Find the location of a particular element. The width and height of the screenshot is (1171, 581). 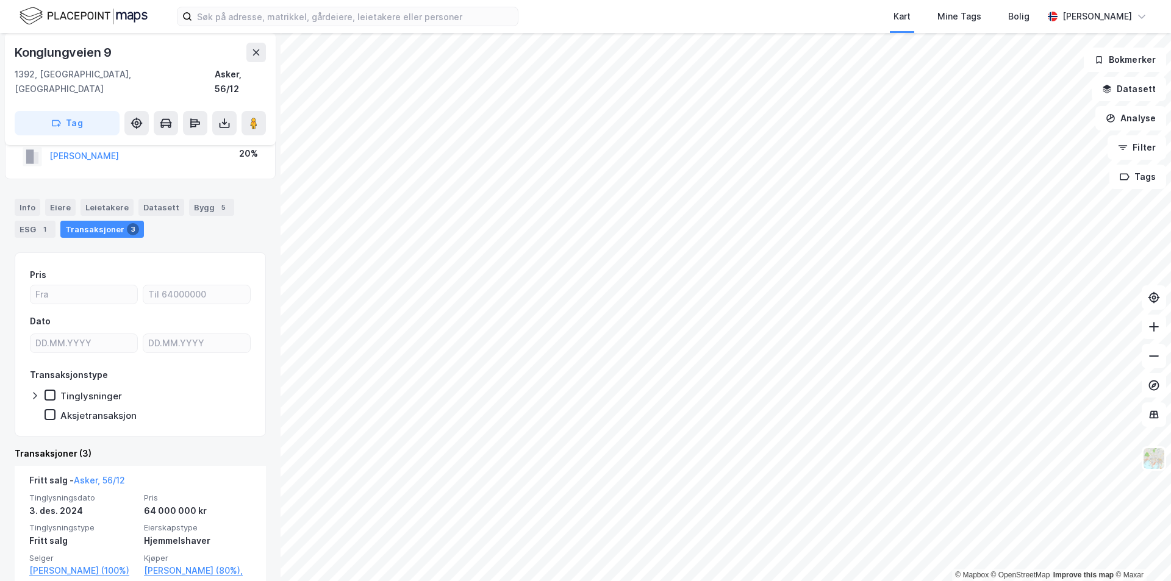

div: 64 000 000 kr is located at coordinates (198, 511).